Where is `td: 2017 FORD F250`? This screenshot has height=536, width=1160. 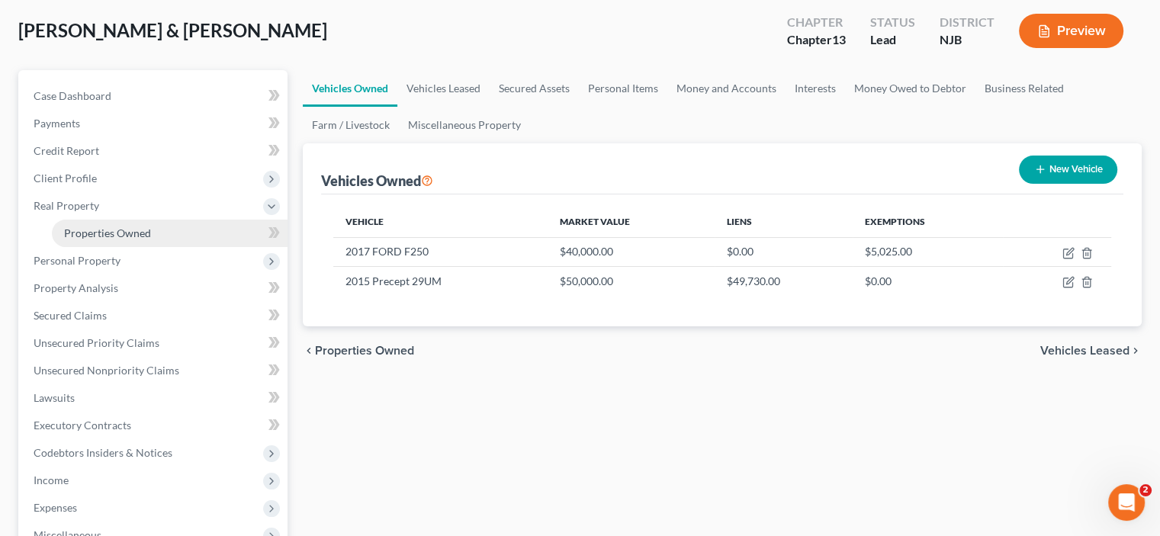 td: 2017 FORD F250 is located at coordinates (440, 252).